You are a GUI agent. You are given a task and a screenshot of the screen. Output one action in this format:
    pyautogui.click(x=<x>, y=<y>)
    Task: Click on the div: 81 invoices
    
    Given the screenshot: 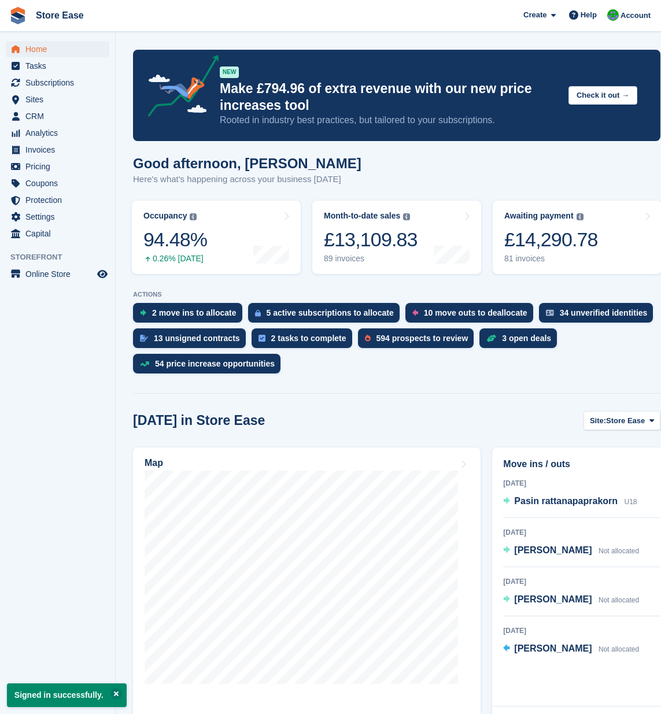 What is the action you would take?
    pyautogui.click(x=551, y=259)
    